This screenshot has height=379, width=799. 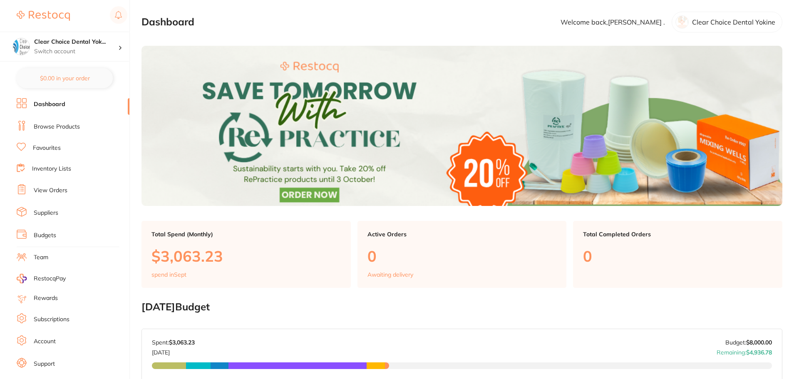 I want to click on p: $3,063.23, so click(x=246, y=256).